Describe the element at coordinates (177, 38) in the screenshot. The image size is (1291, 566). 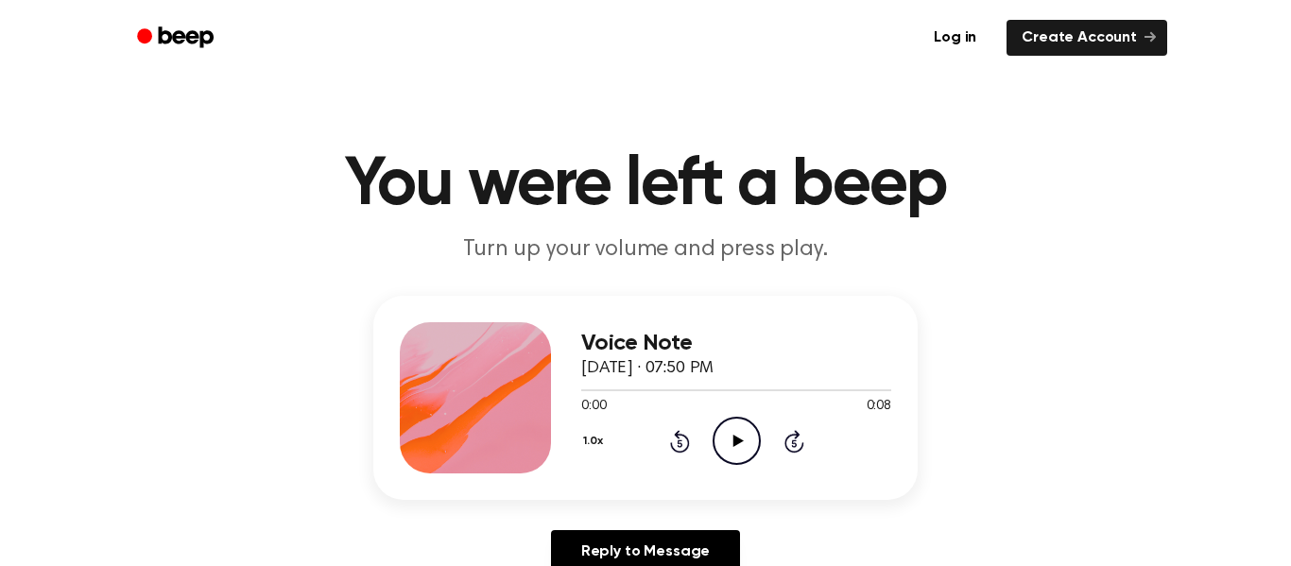
I see `a: Beep` at that location.